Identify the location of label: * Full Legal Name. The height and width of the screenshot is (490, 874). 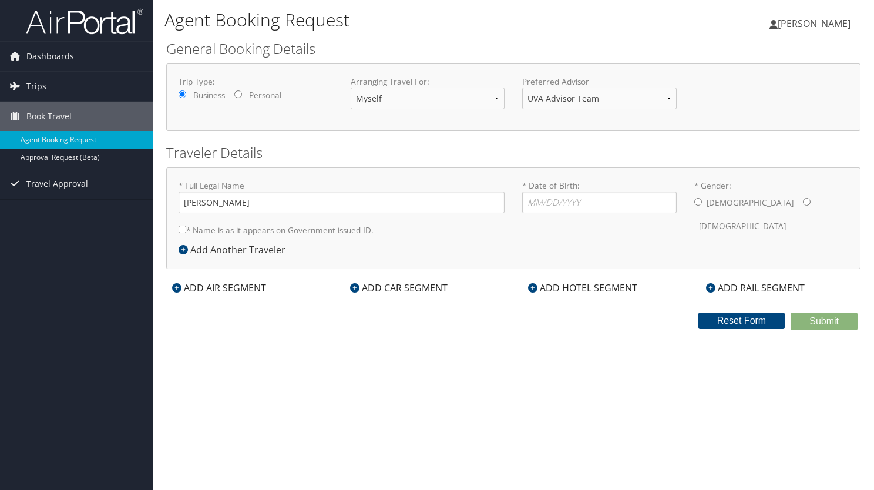
(341, 196).